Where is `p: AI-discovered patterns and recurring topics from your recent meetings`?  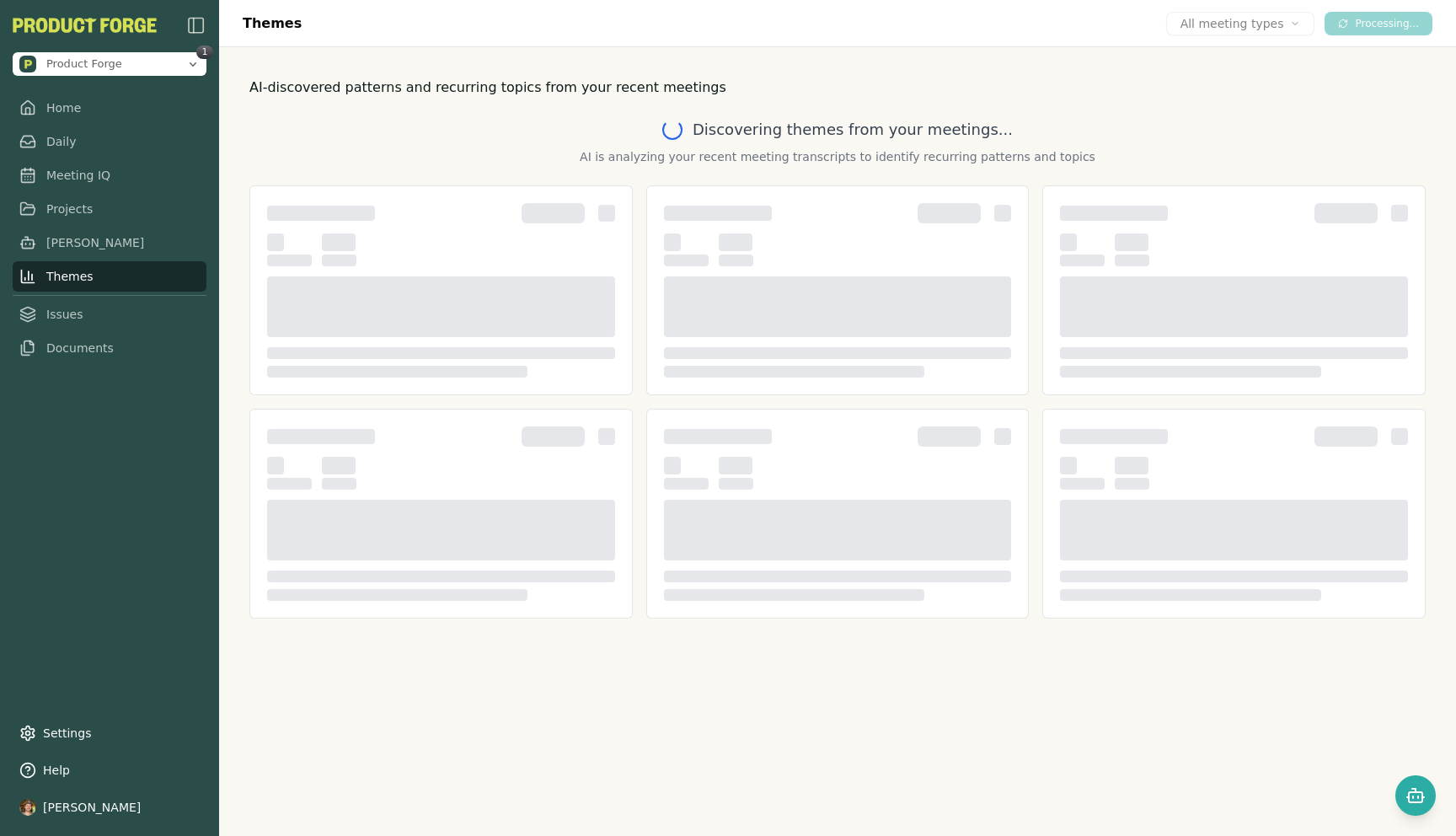
p: AI-discovered patterns and recurring topics from your recent meetings is located at coordinates (838, 88).